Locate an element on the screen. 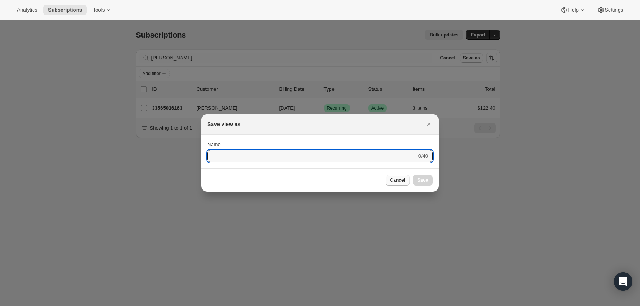 This screenshot has width=640, height=306. button: Close is located at coordinates (429, 124).